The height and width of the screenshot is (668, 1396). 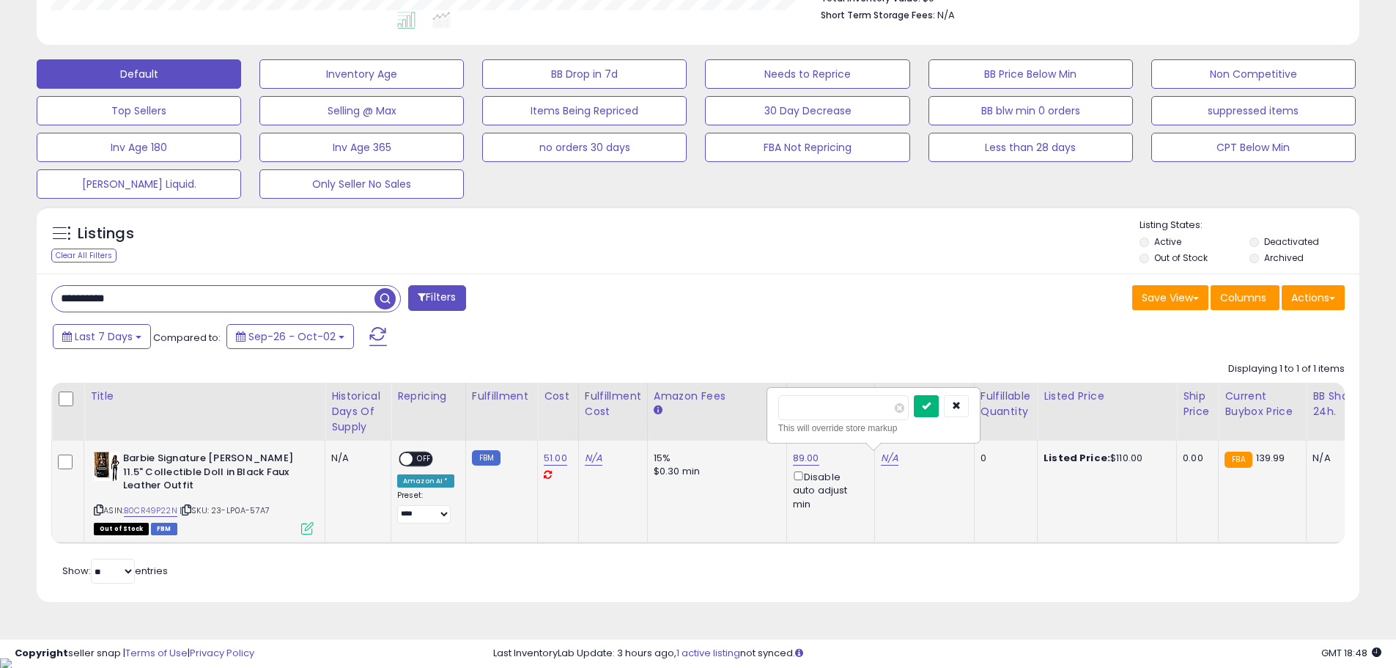 I want to click on a: 89.00, so click(x=806, y=458).